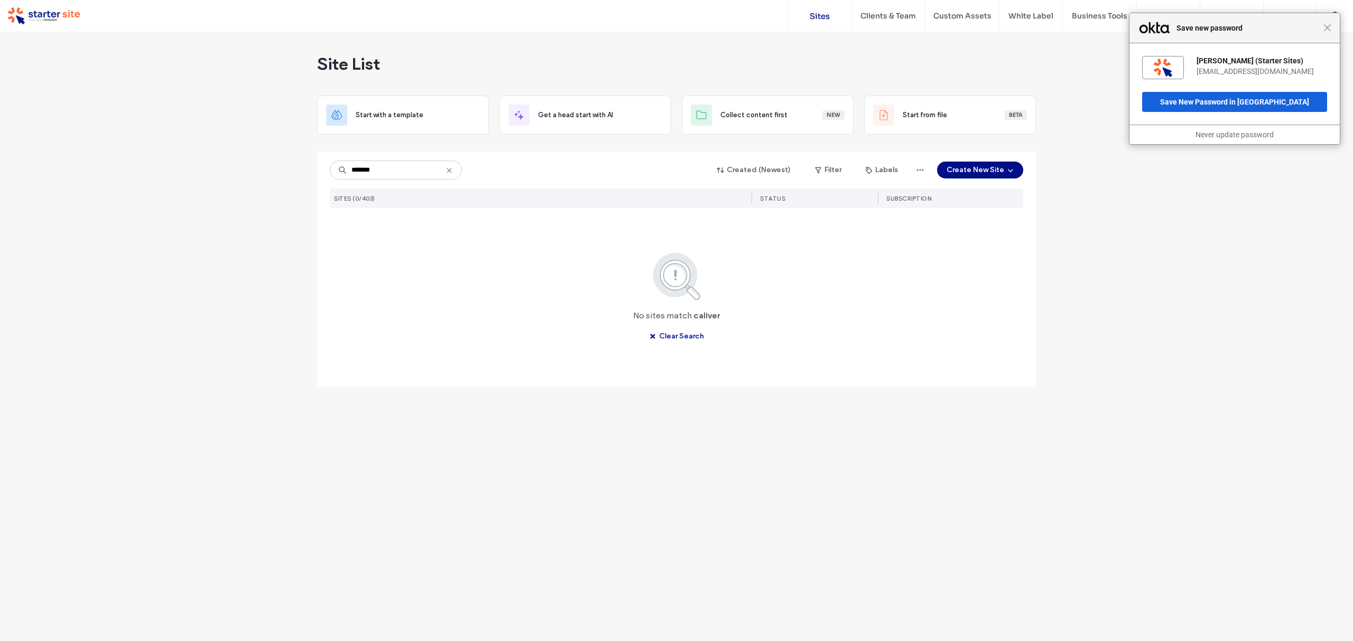 This screenshot has height=641, width=1353. Describe the element at coordinates (980, 170) in the screenshot. I see `button: Create New Site` at that location.